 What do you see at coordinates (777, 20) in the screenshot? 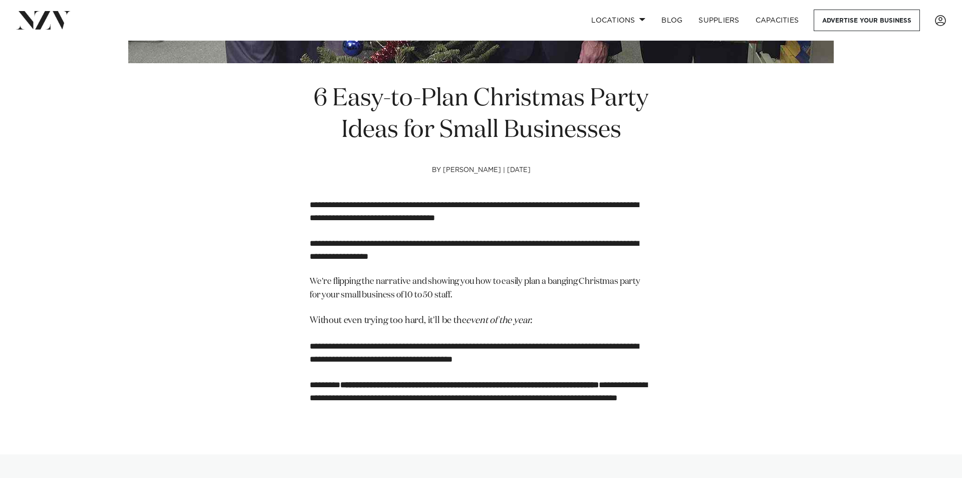
I see `a: Capacities` at bounding box center [777, 20].